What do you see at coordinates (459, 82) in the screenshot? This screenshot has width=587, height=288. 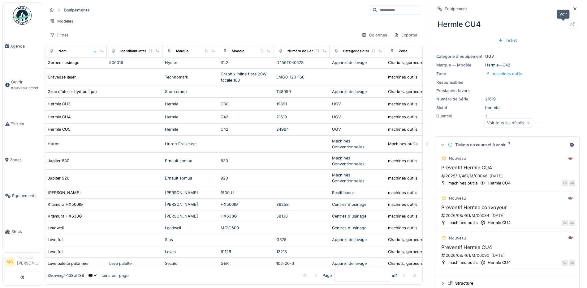 I see `div: Responsables` at bounding box center [459, 82].